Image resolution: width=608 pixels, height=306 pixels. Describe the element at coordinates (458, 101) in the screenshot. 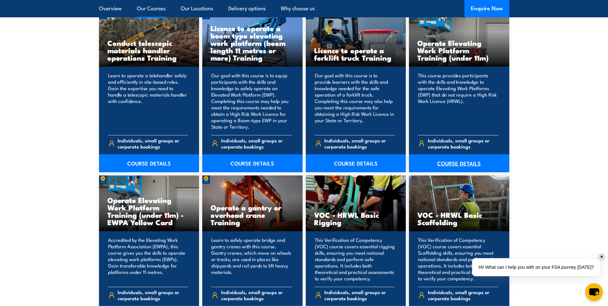

I see `p: This course provides participants with the skills and knowledge to operate Elevating Work Platfor...` at that location.